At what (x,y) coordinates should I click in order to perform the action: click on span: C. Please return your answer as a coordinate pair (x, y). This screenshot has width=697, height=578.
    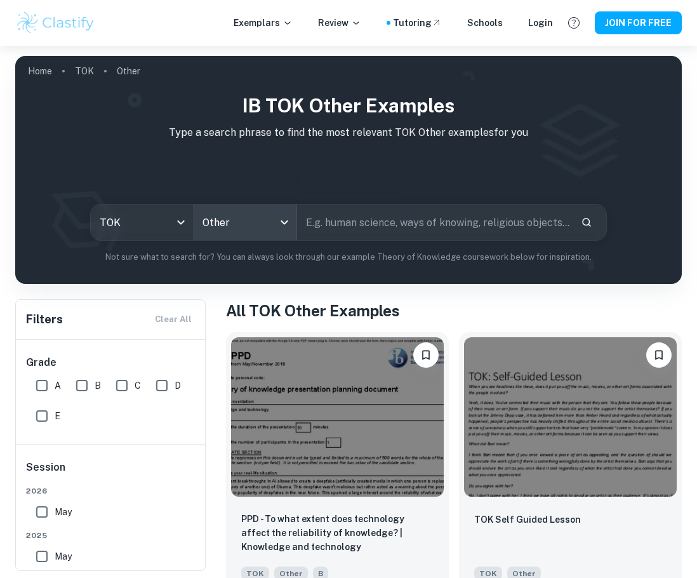
    Looking at the image, I should click on (138, 385).